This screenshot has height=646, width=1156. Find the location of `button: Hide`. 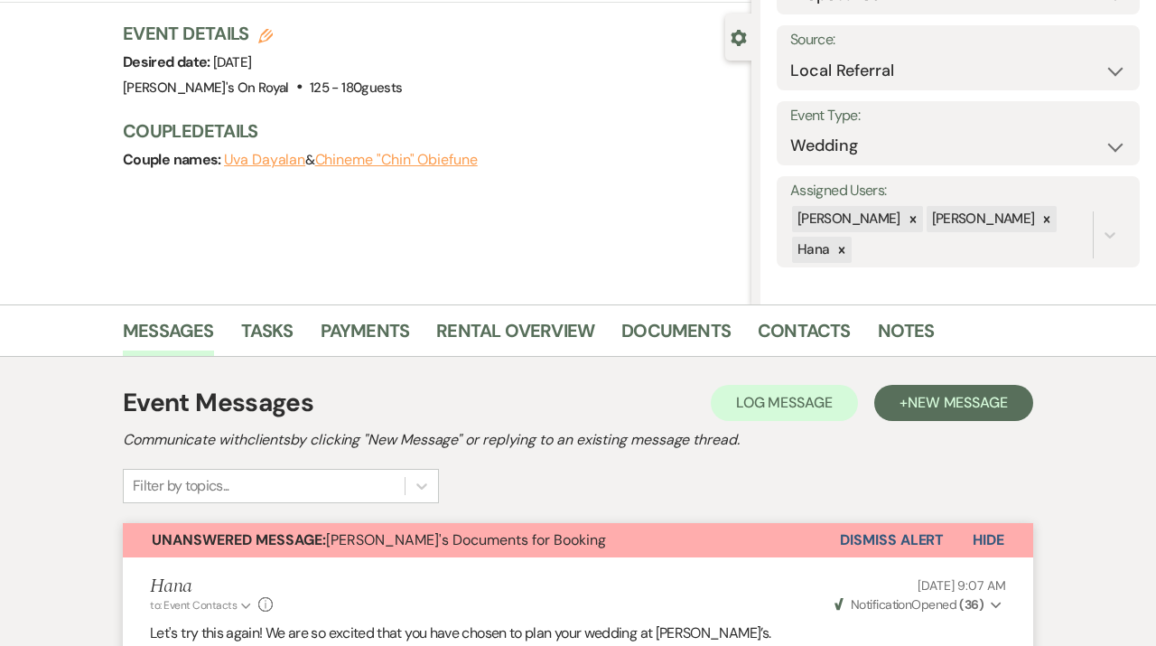

button: Hide is located at coordinates (988, 540).